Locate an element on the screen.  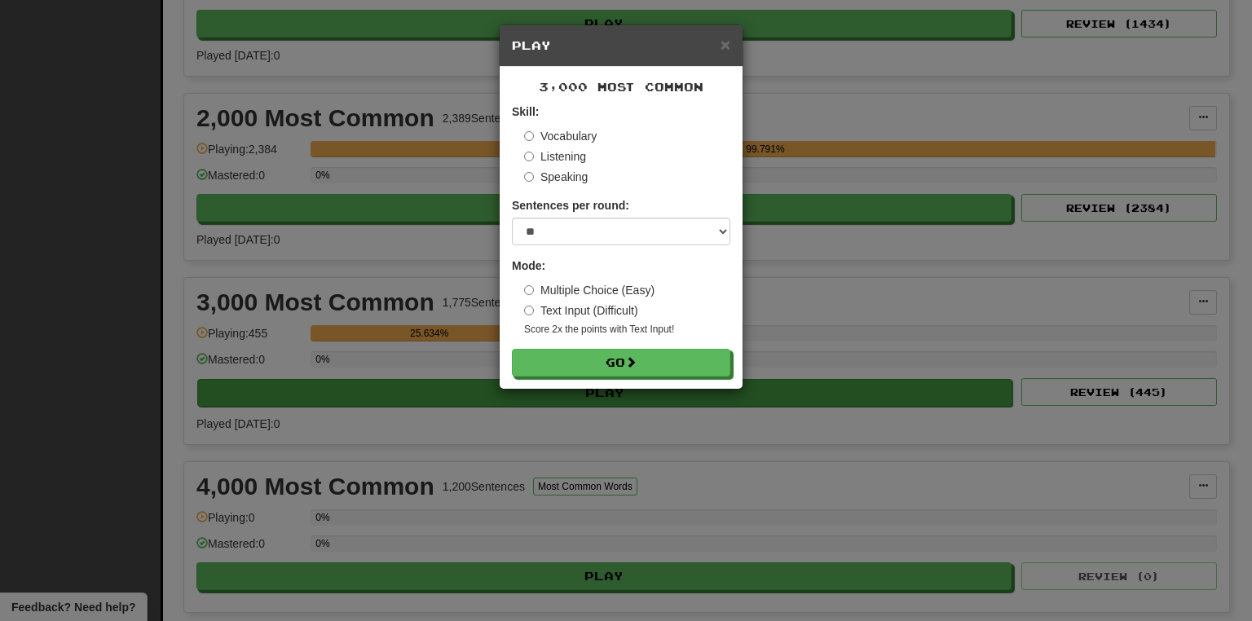
strong: Mode: is located at coordinates (528, 266).